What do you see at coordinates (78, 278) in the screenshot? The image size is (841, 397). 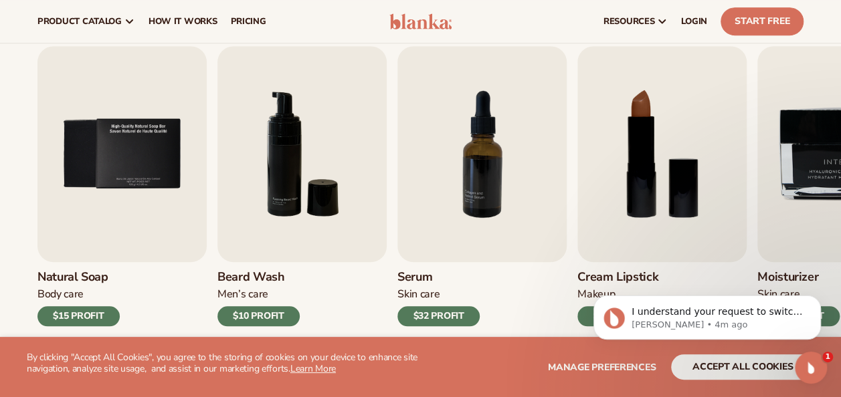 I see `h3: Natural Soap` at bounding box center [78, 278].